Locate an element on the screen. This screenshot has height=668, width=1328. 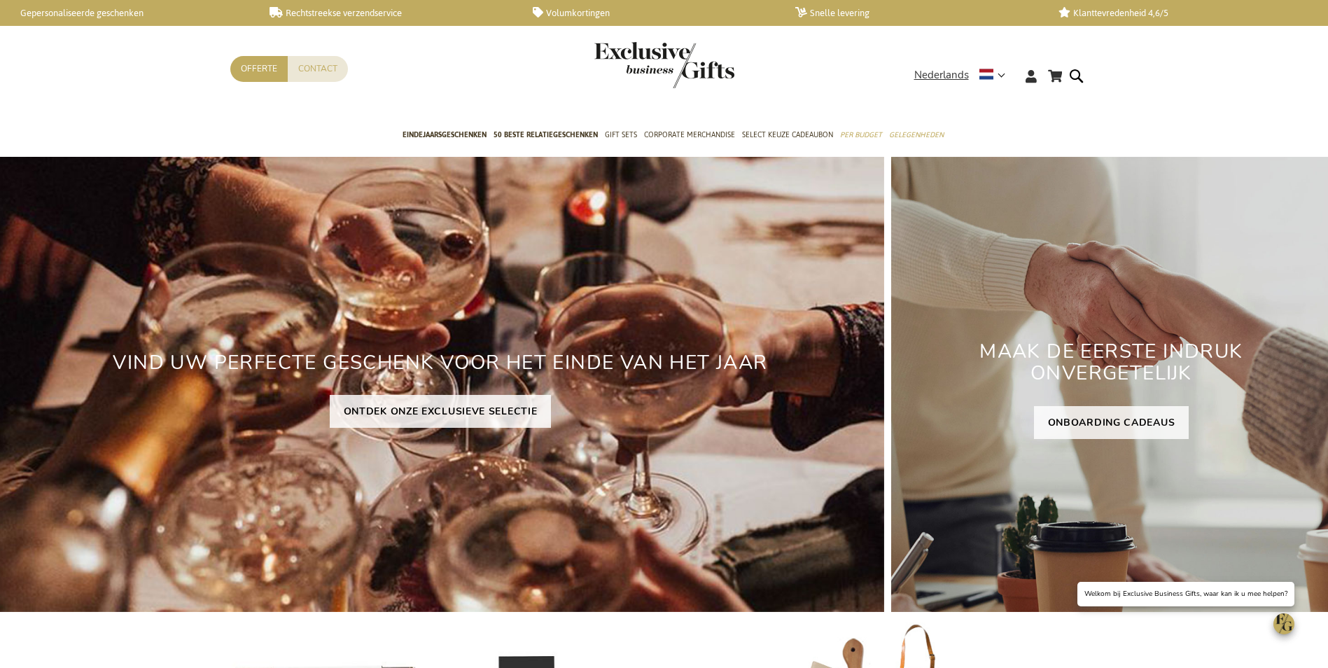
span: Per Budget is located at coordinates (861, 134).